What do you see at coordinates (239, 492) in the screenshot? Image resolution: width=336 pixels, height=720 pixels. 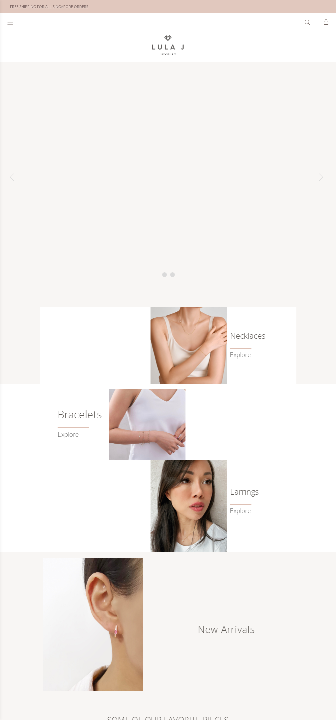 I see `h6: Earrings` at bounding box center [239, 492].